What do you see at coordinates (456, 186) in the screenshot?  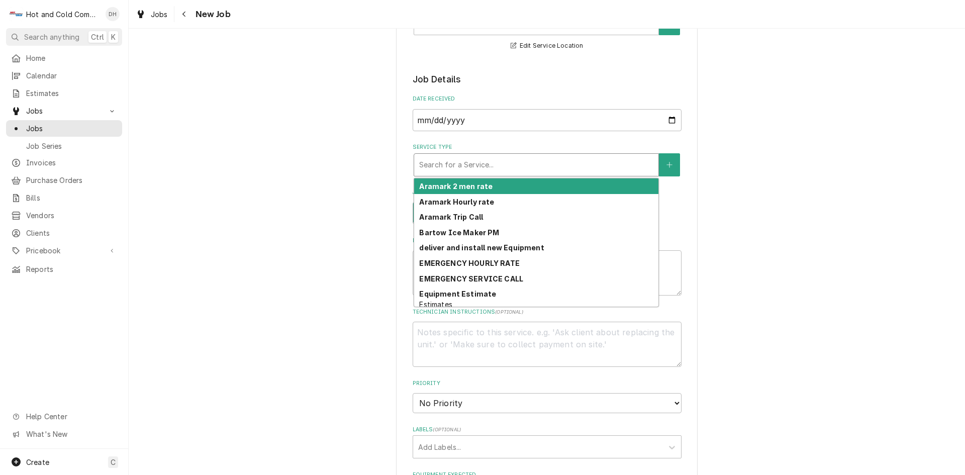 I see `strong: Aramark 2 men rate` at bounding box center [456, 186].